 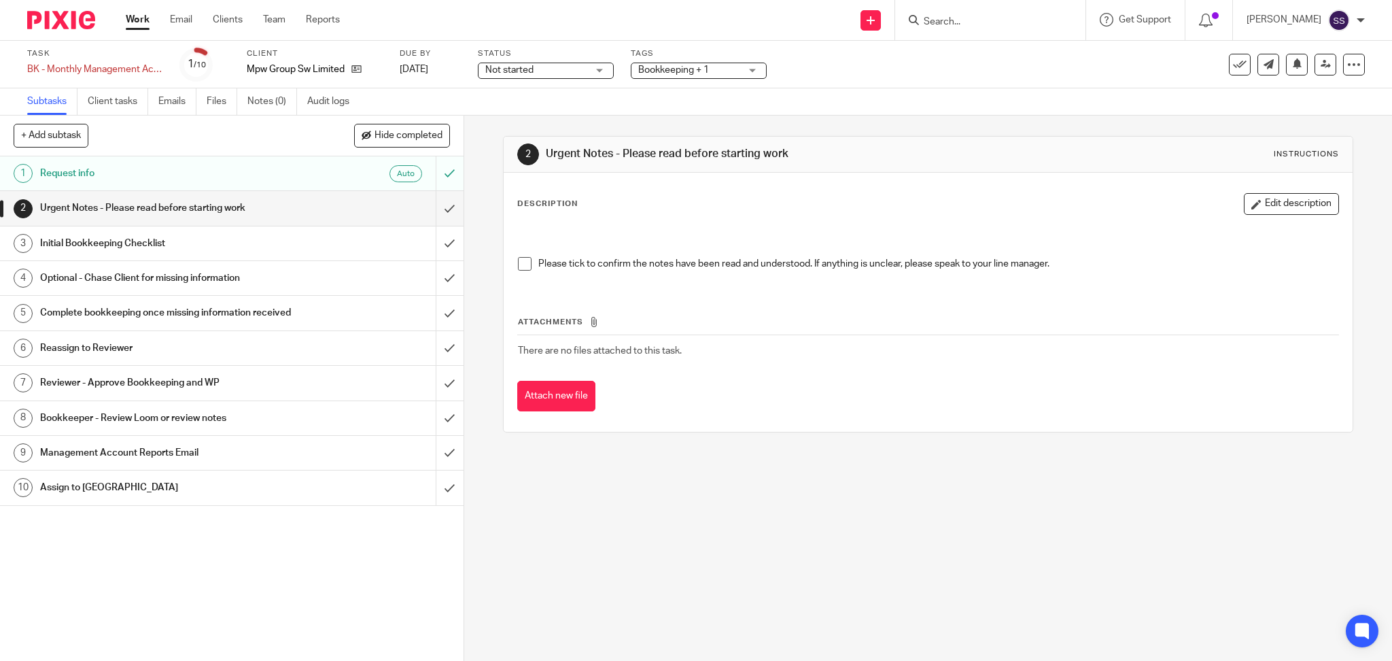 I want to click on span: Attachments, so click(x=551, y=322).